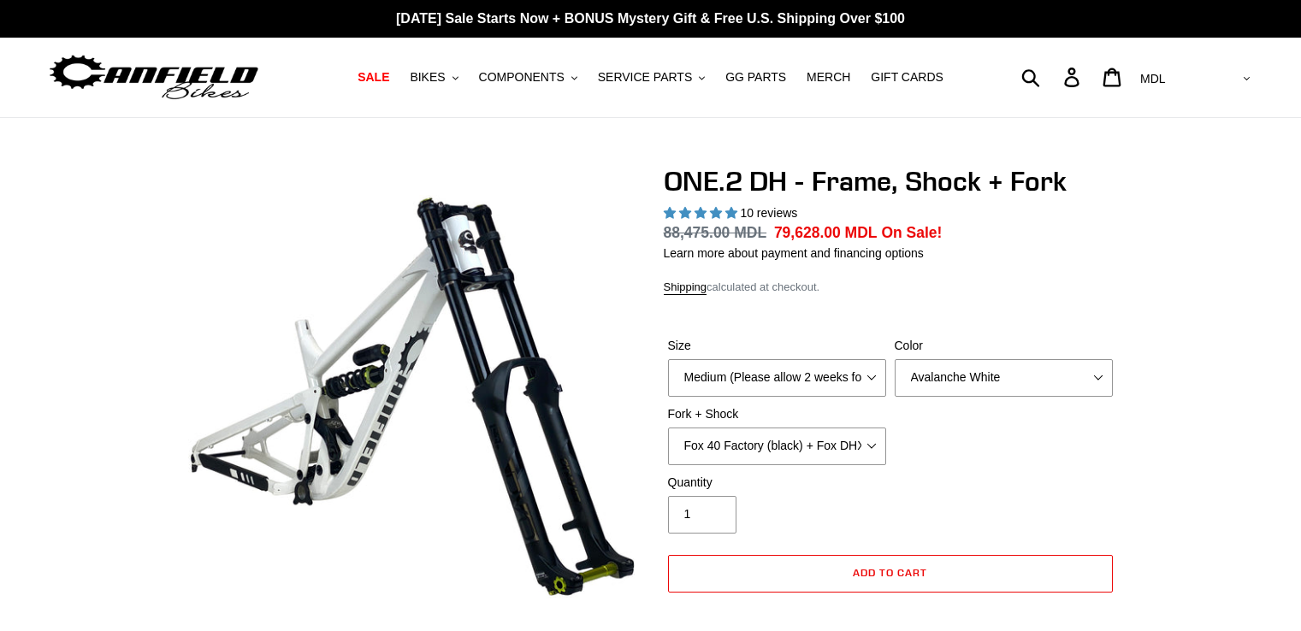  I want to click on span: On Sale!, so click(911, 233).